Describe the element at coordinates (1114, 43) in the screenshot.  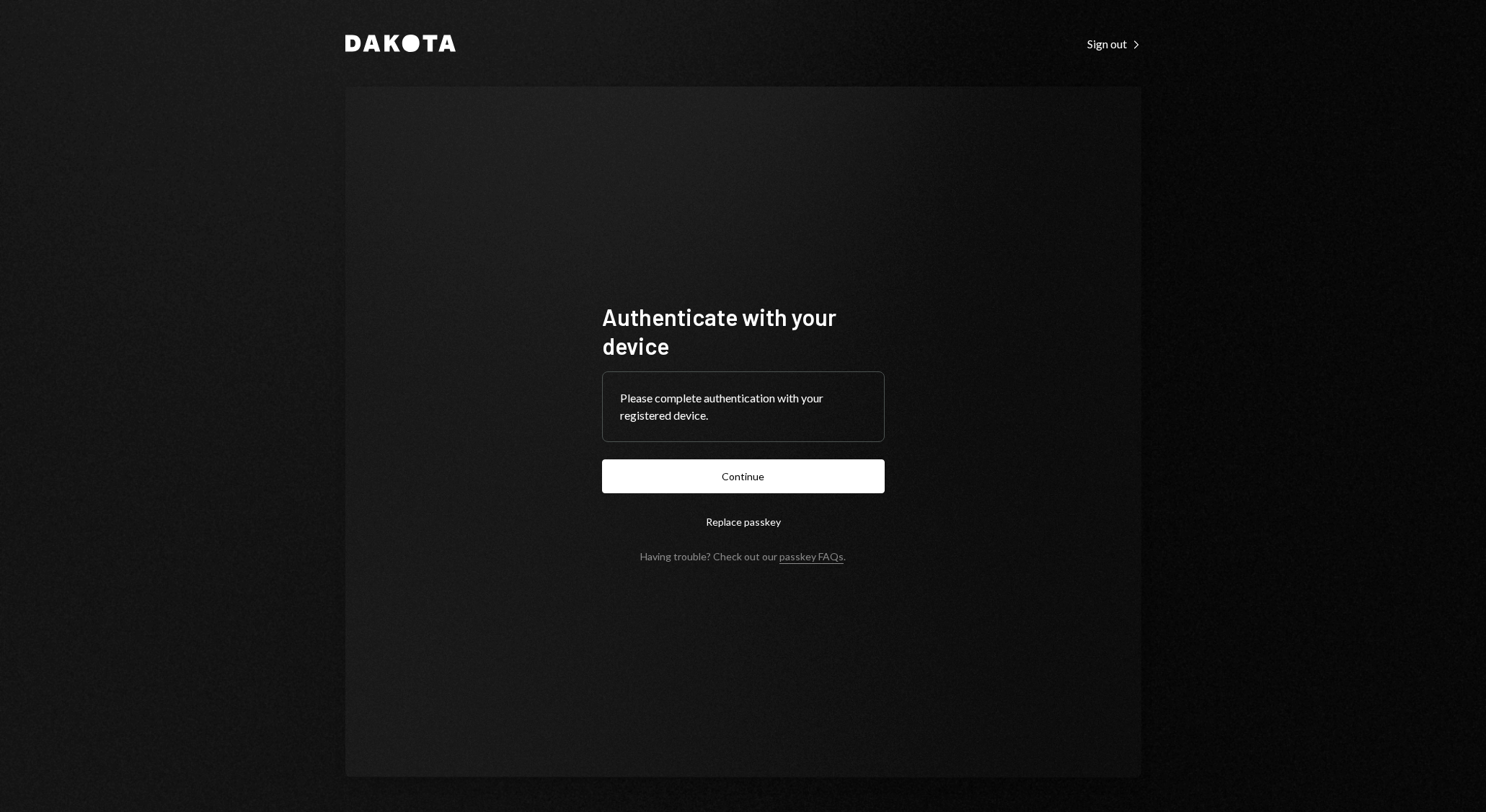
I see `a: Sign out` at that location.